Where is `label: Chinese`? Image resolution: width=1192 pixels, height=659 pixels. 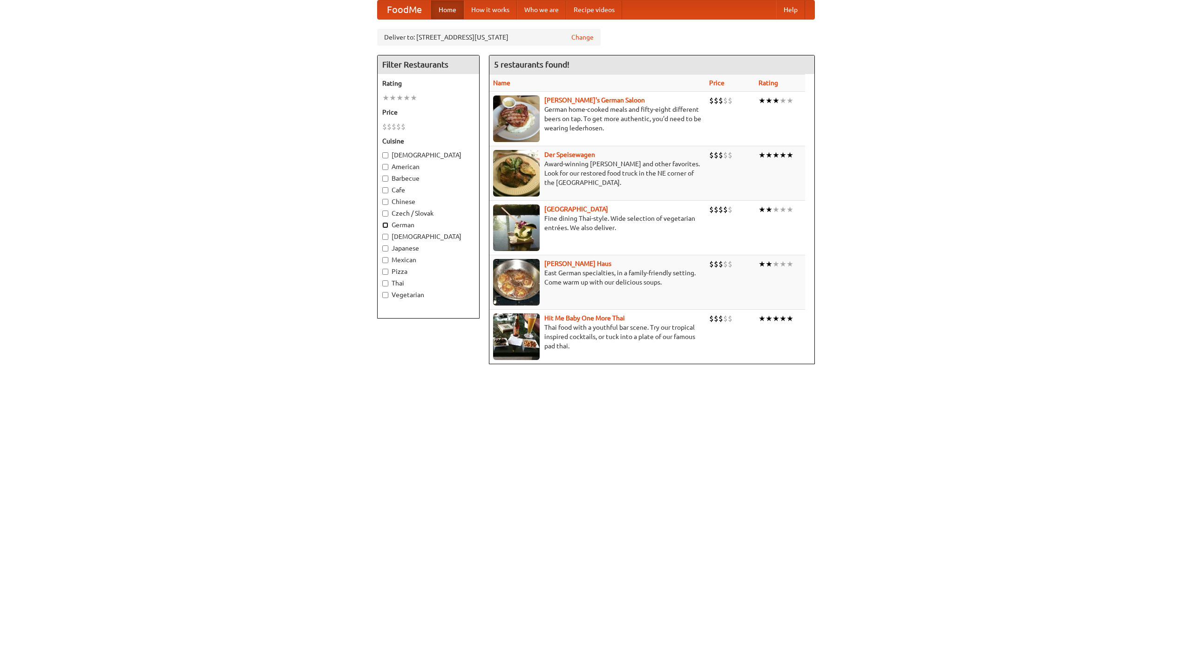
label: Chinese is located at coordinates (429, 202).